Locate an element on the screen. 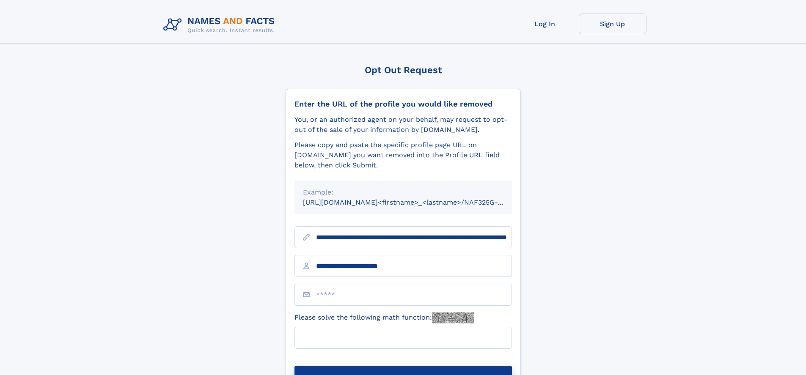 This screenshot has height=375, width=806. div: Enter the URL of the profile you would like removed is located at coordinates (403, 104).